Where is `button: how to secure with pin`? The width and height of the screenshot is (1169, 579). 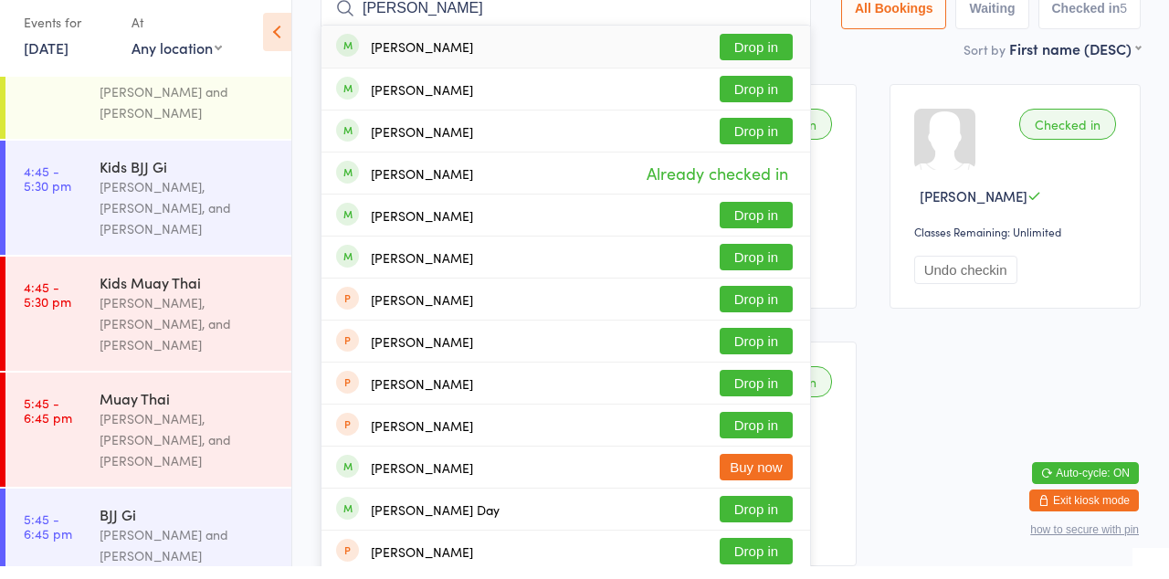 button: how to secure with pin is located at coordinates (1084, 542).